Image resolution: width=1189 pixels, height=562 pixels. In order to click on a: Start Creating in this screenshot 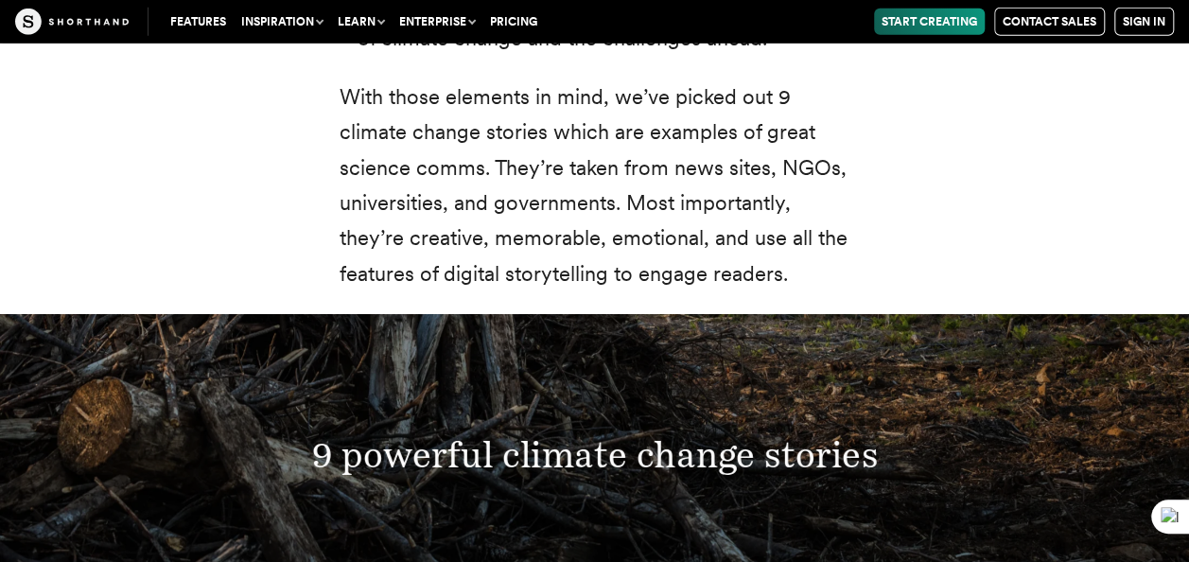, I will do `click(929, 22)`.